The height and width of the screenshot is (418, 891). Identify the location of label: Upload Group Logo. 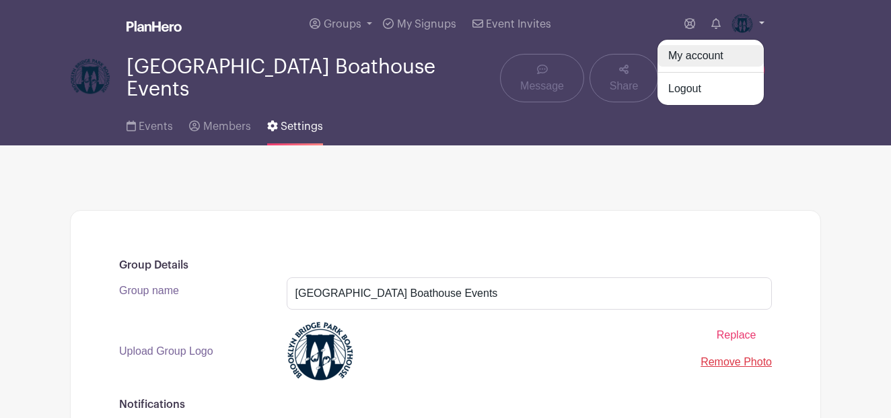
(166, 351).